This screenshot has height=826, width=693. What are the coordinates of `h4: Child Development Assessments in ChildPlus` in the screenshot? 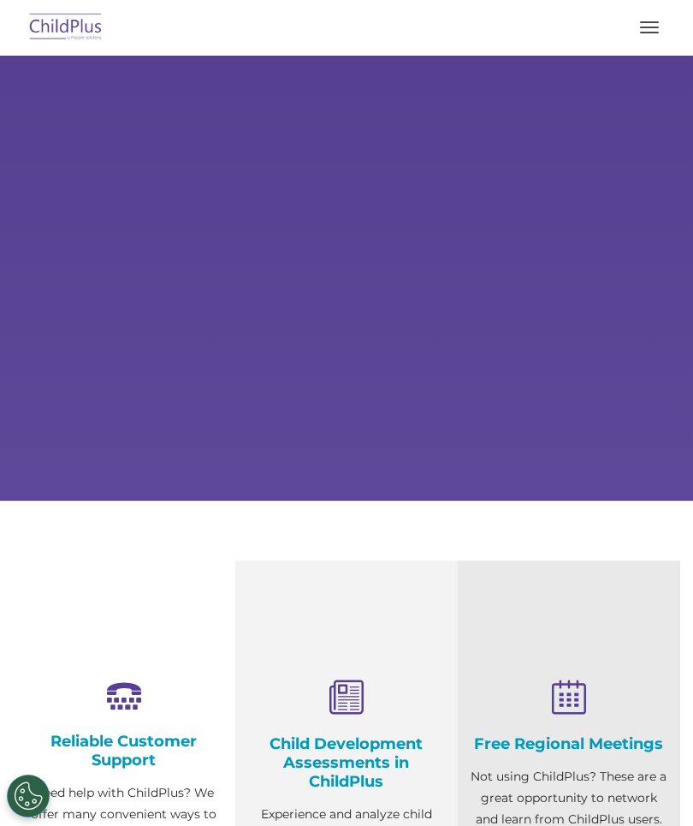 It's located at (347, 762).